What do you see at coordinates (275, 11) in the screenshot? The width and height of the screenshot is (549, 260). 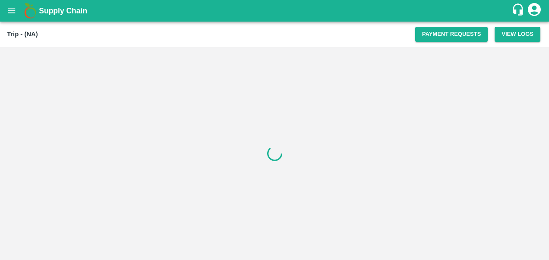 I see `a: Supply Chain` at bounding box center [275, 11].